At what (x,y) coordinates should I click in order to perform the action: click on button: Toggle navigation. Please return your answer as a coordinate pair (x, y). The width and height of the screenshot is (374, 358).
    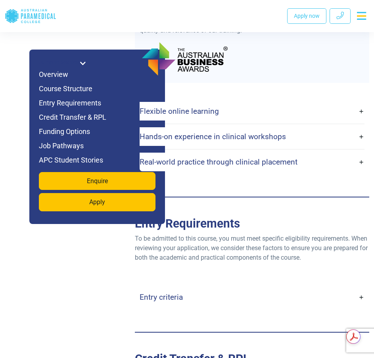
    Looking at the image, I should click on (361, 16).